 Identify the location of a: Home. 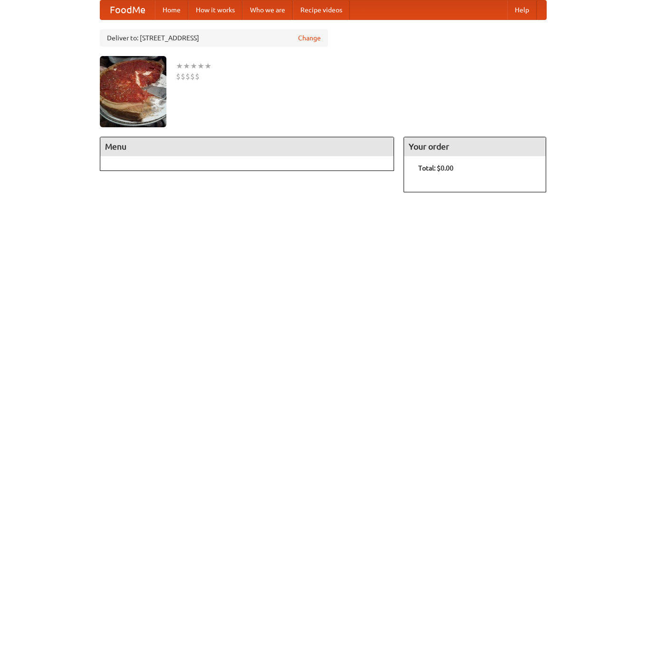
(172, 10).